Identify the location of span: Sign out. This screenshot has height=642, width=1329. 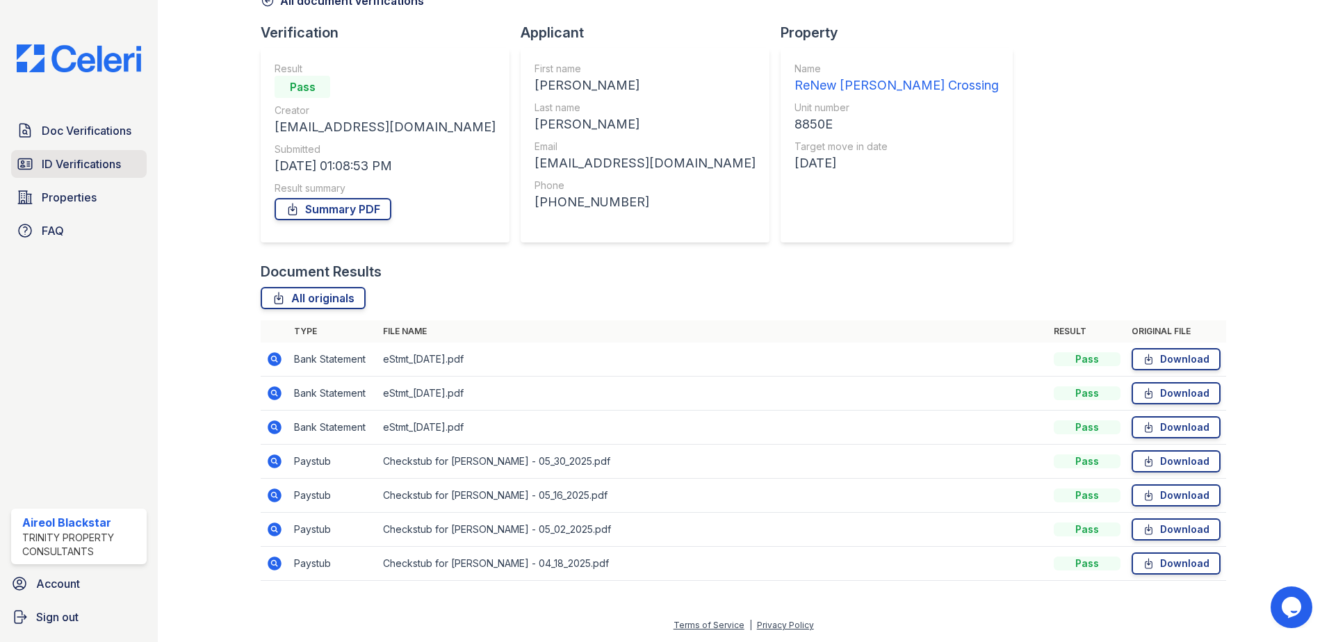
(57, 617).